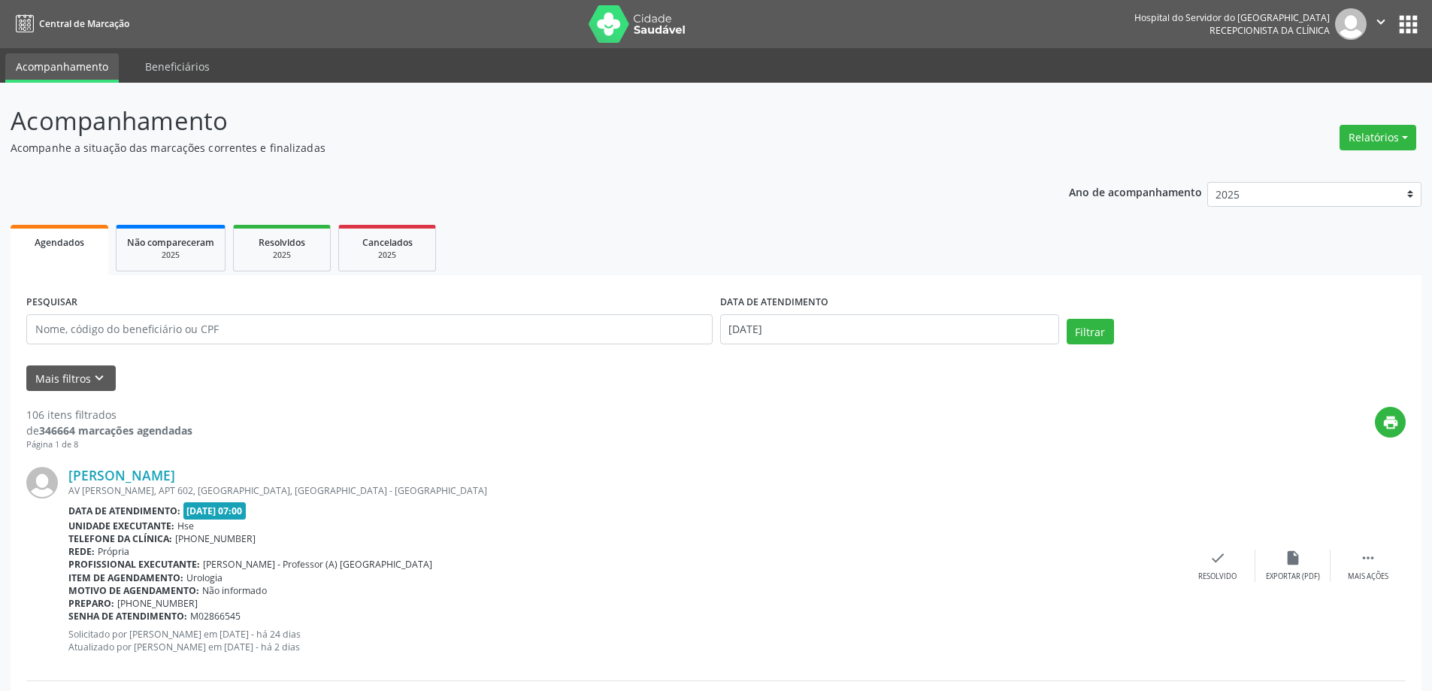  I want to click on div: 106 itens filtrados, so click(109, 414).